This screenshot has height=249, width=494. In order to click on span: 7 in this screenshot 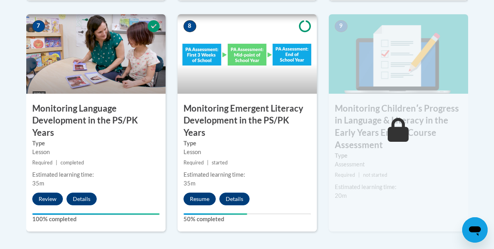, I will do `click(39, 26)`.